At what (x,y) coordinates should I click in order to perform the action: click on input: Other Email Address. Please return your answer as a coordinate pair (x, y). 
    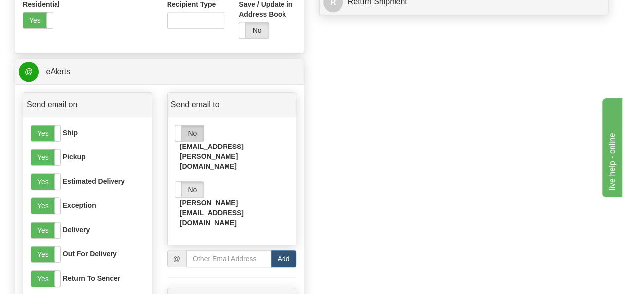
    Looking at the image, I should click on (229, 259).